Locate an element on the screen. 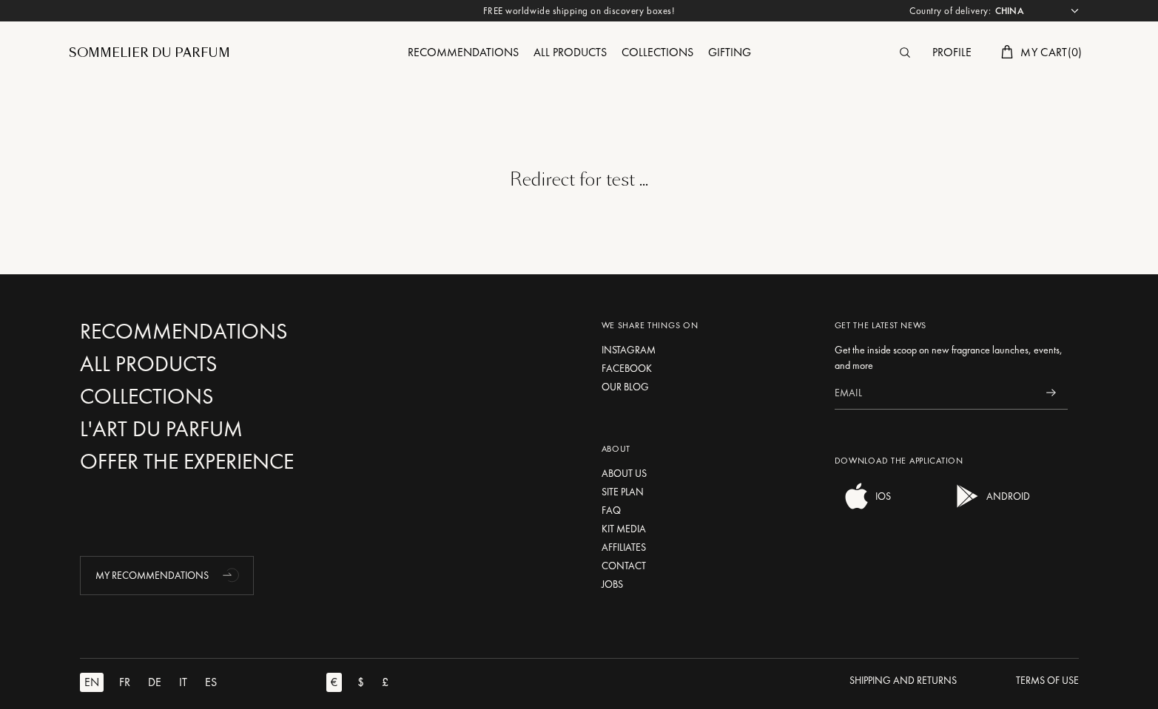  a: Gifting is located at coordinates (729, 52).